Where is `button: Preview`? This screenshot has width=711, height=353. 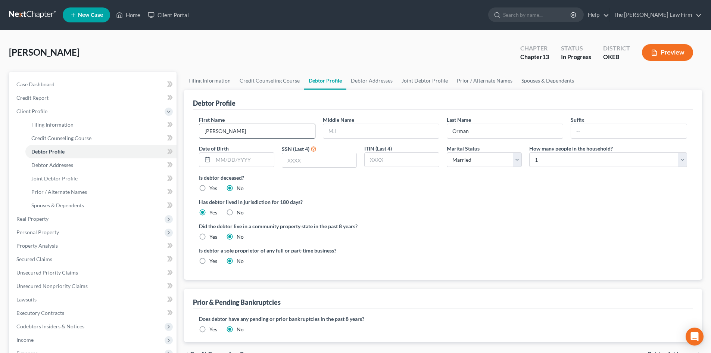
button: Preview is located at coordinates (668, 52).